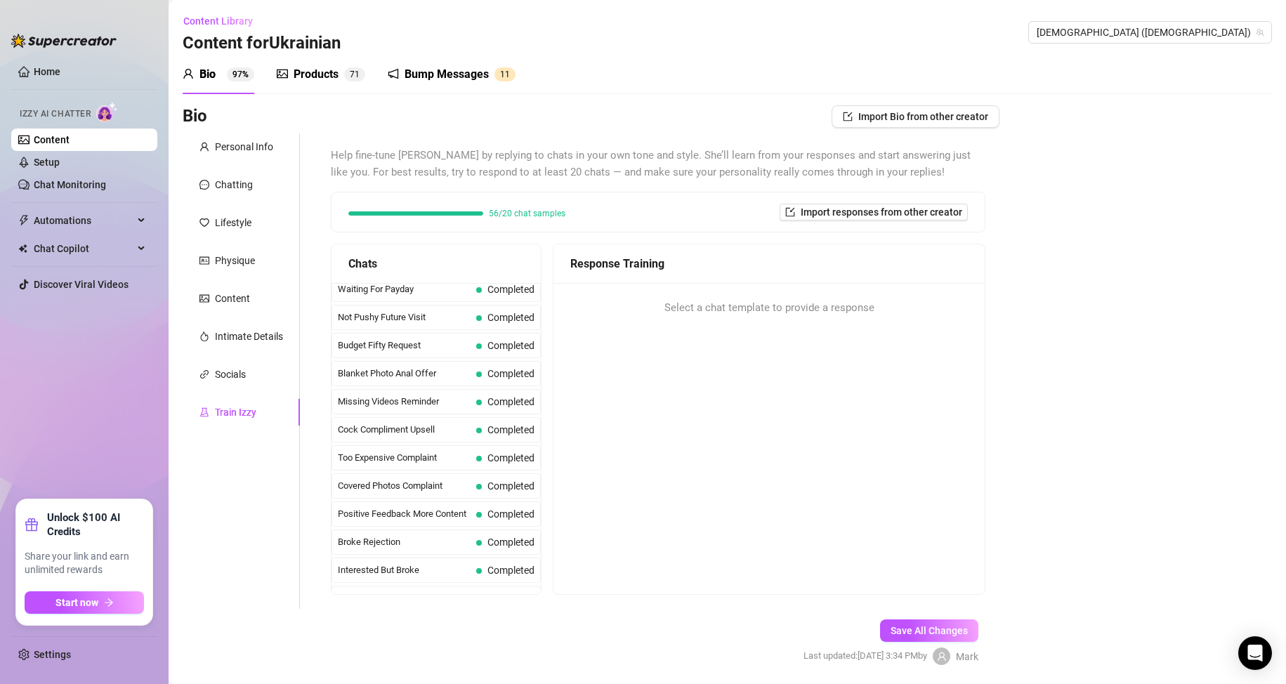 This screenshot has width=1286, height=684. Describe the element at coordinates (930, 631) in the screenshot. I see `button: Save All Changes` at that location.